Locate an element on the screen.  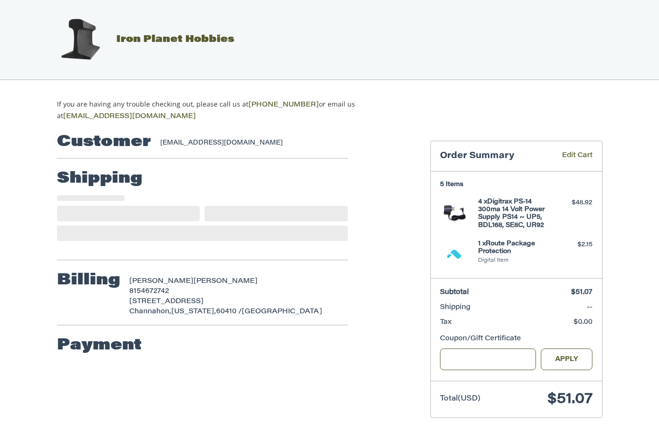
h4: 4 x Digitrax PS-14 300ma 14 Volt Power Supply PS14 ~ UP5, BDL168, SE8C, UR92 is located at coordinates (515, 214).